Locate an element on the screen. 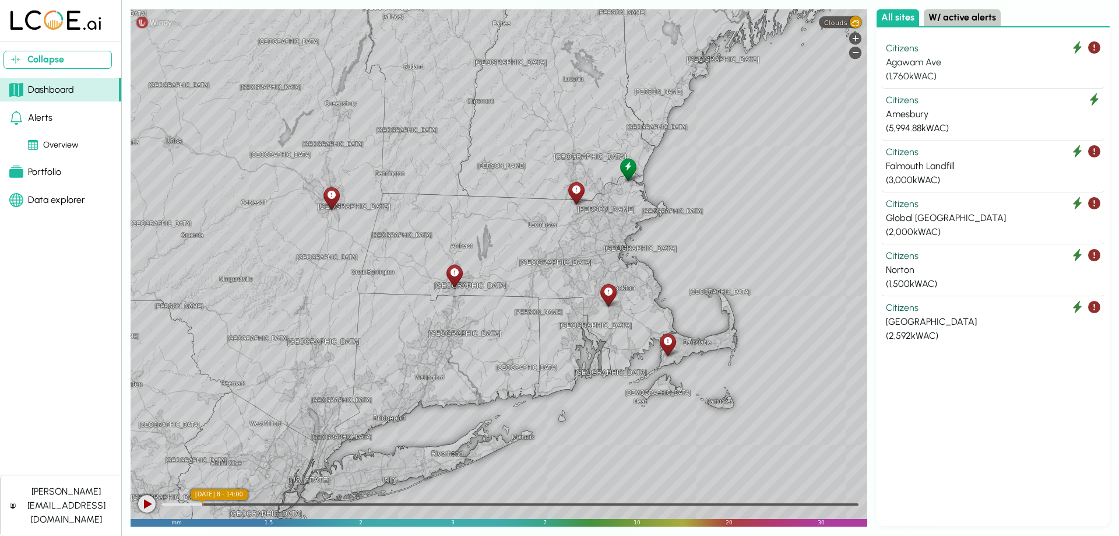  div: Tyngsborough is located at coordinates (576, 192).